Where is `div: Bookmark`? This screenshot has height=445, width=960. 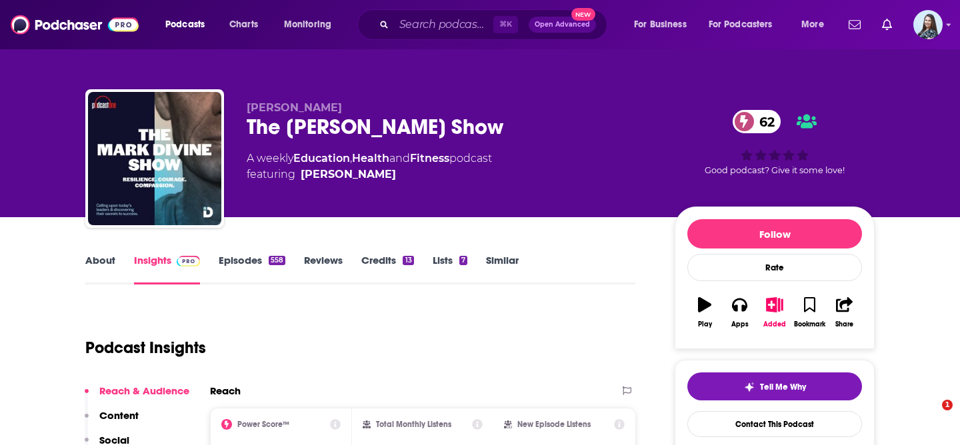
div: Bookmark is located at coordinates (809, 325).